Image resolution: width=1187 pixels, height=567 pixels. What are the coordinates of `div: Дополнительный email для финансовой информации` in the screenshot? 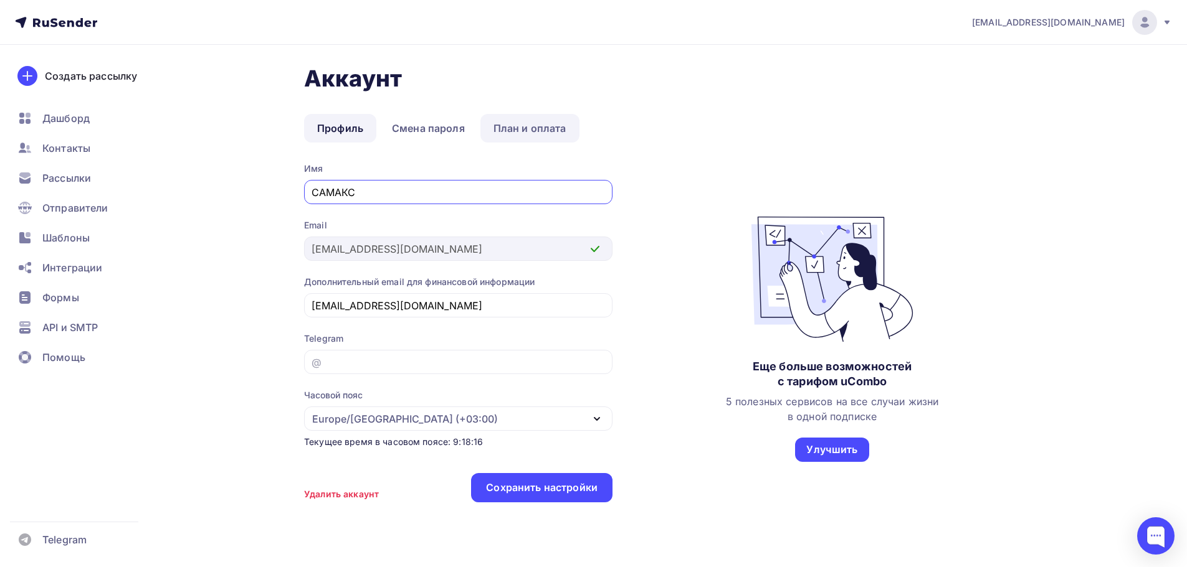 It's located at (458, 282).